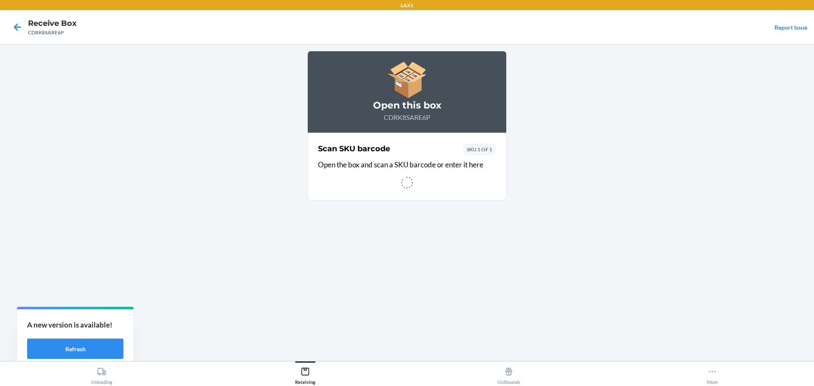 This screenshot has height=386, width=814. What do you see at coordinates (508, 373) in the screenshot?
I see `button: Outbounds` at bounding box center [508, 373].